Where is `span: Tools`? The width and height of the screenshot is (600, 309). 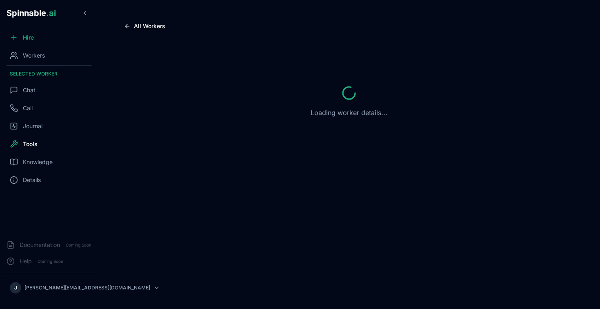
span: Tools is located at coordinates (30, 144).